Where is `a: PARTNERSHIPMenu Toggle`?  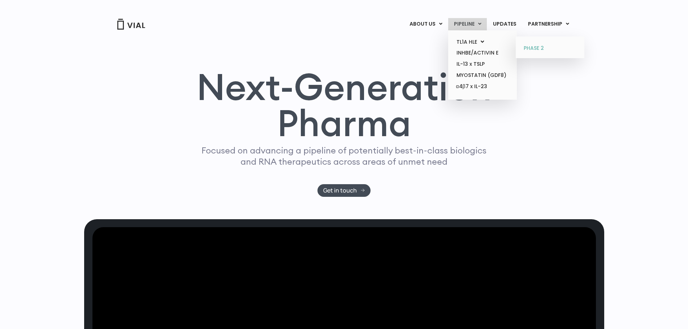
a: PARTNERSHIPMenu Toggle is located at coordinates (549, 24).